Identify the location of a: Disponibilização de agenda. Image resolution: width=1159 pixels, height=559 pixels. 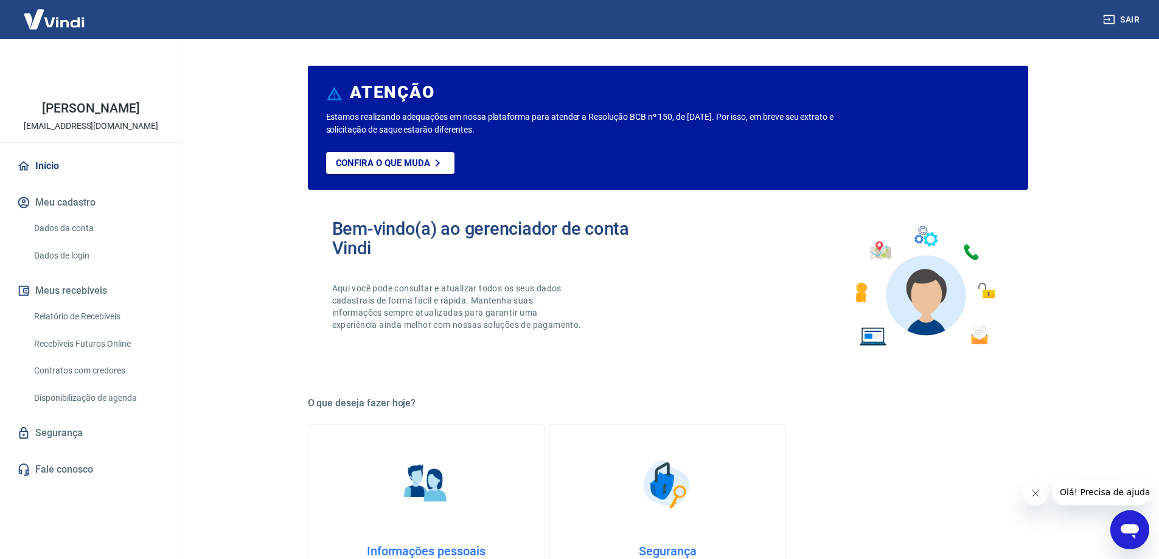
(98, 398).